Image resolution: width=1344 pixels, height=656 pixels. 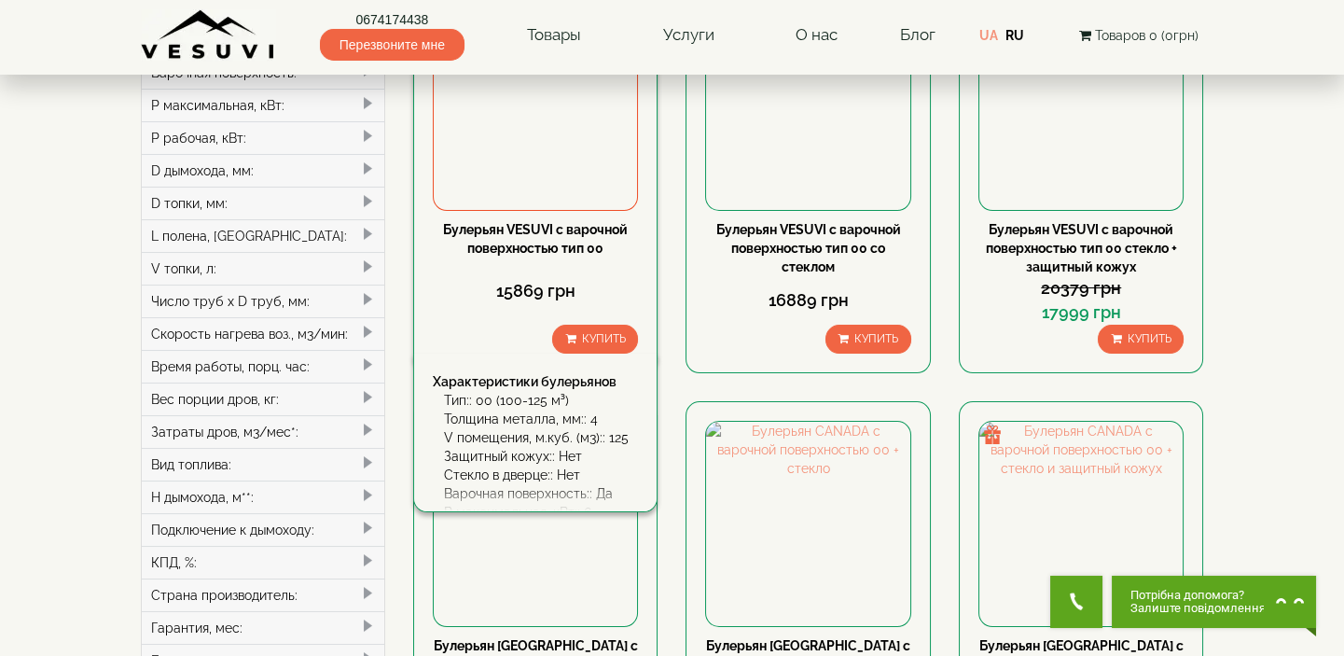 What do you see at coordinates (263, 170) in the screenshot?
I see `div: D дымохода, мм:` at bounding box center [263, 170].